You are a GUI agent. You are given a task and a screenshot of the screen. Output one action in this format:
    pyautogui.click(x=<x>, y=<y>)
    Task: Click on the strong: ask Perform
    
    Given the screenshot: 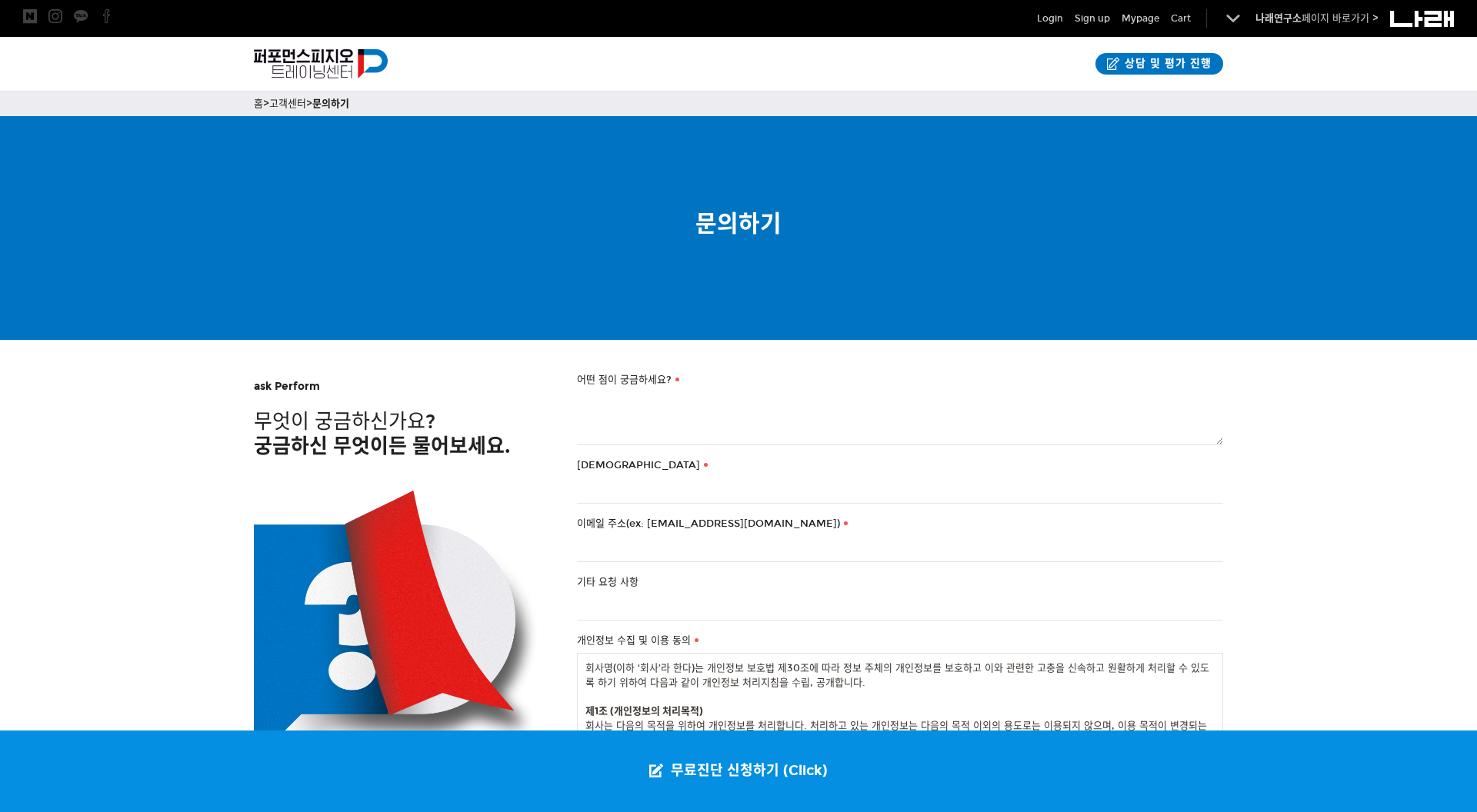 What is the action you would take?
    pyautogui.click(x=287, y=386)
    